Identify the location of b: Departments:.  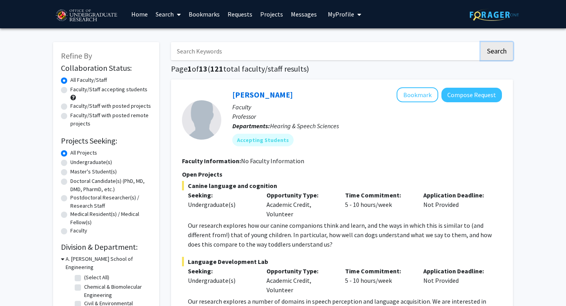
(251, 126).